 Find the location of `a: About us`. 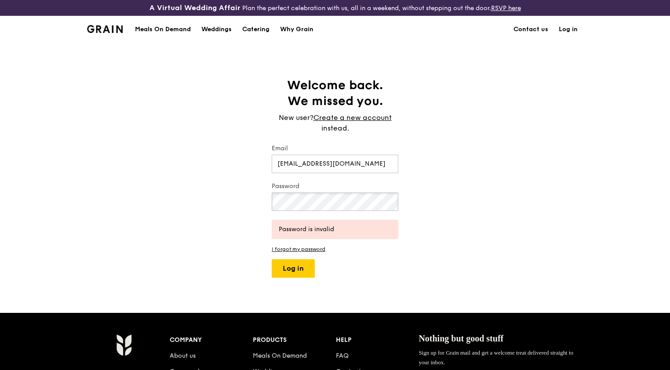

a: About us is located at coordinates (182, 355).